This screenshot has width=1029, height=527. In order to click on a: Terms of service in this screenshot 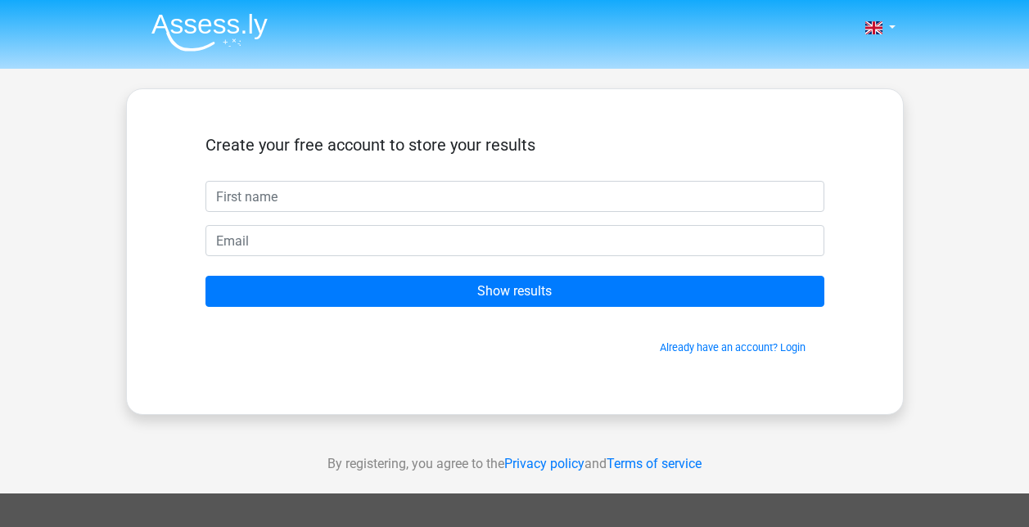, I will do `click(654, 463)`.